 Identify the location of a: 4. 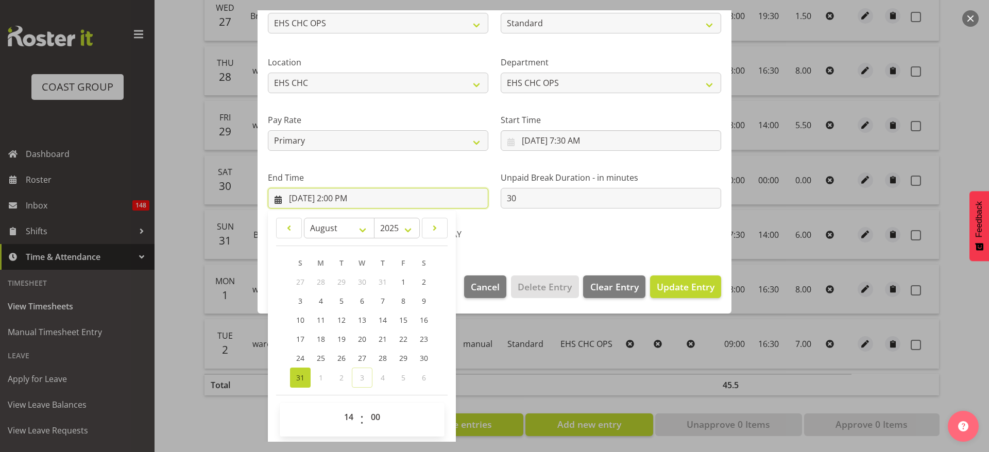
(321, 301).